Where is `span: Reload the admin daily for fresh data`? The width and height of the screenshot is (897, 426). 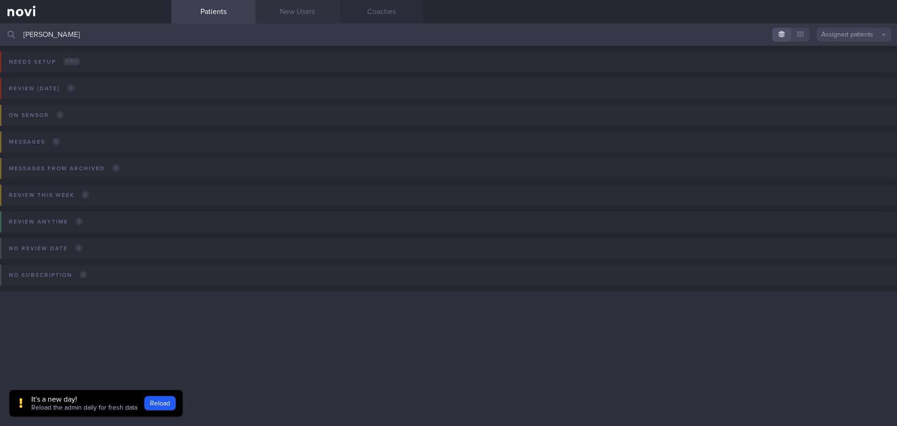
span: Reload the admin daily for fresh data is located at coordinates (84, 408).